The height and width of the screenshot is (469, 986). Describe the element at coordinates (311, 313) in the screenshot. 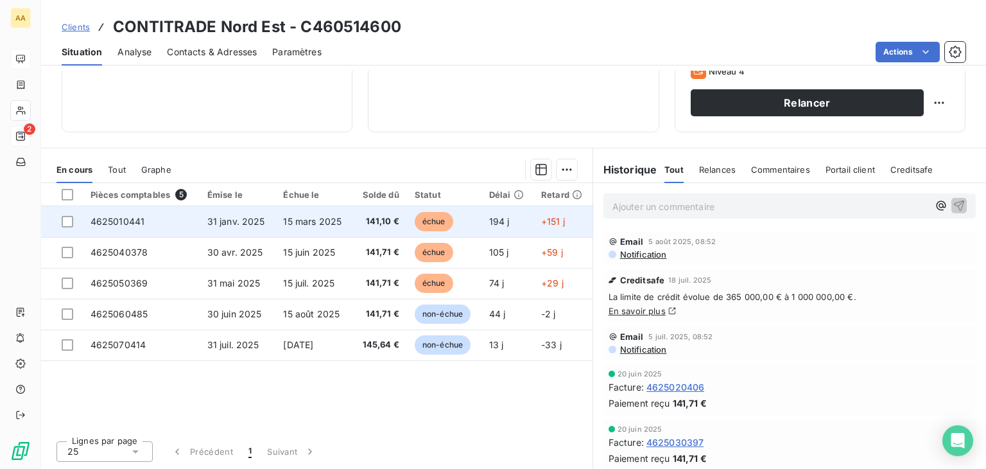

I see `span: 15 août 2025` at that location.